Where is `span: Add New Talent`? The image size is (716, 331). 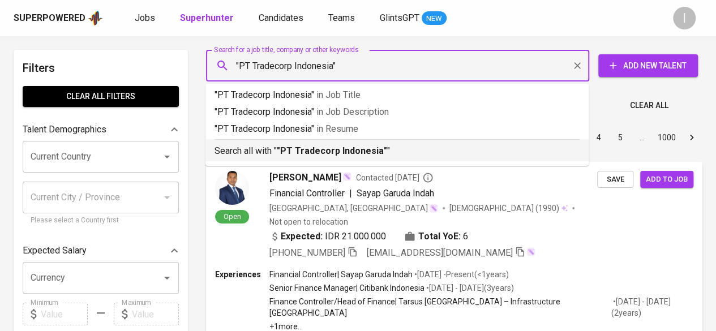 span: Add New Talent is located at coordinates (648, 66).